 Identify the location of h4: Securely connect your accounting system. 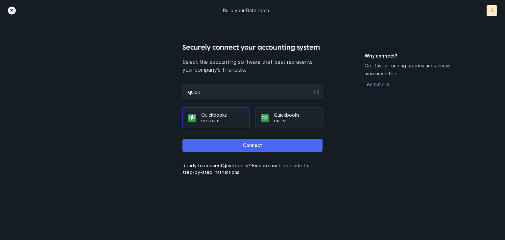
(252, 47).